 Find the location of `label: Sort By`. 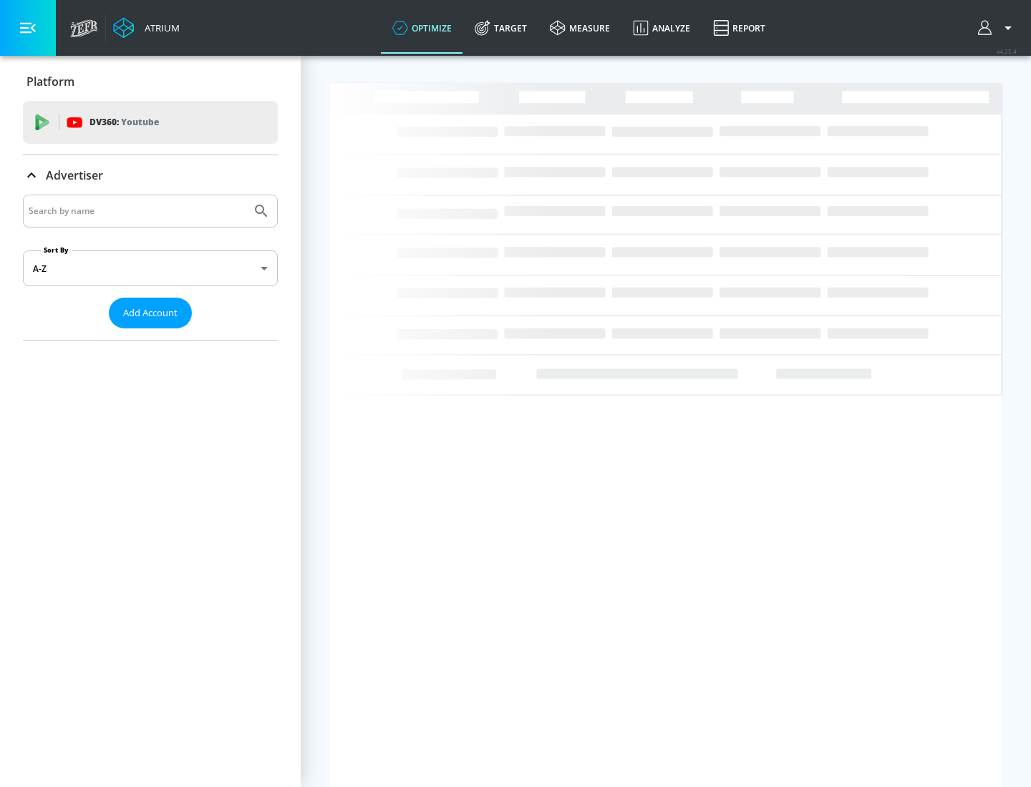

label: Sort By is located at coordinates (56, 250).